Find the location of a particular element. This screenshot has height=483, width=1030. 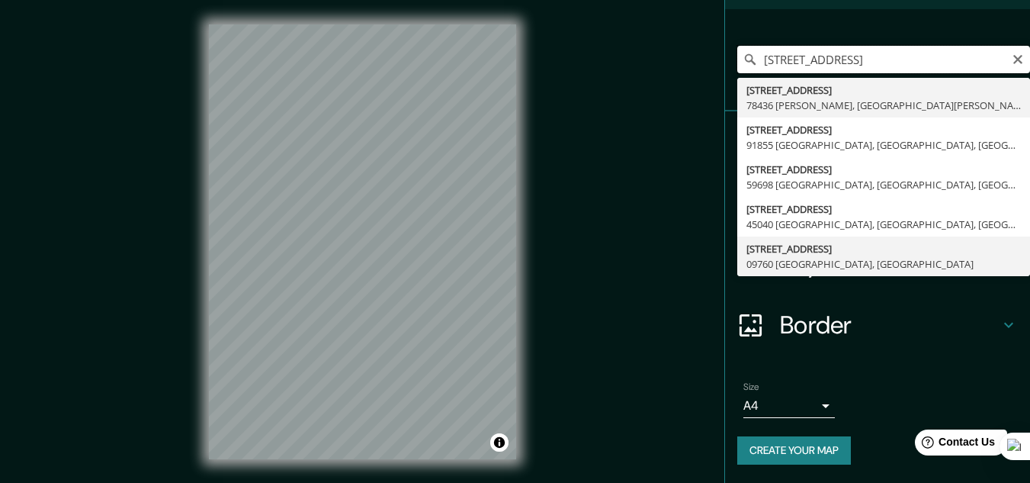

h4: Layout is located at coordinates (890, 264).